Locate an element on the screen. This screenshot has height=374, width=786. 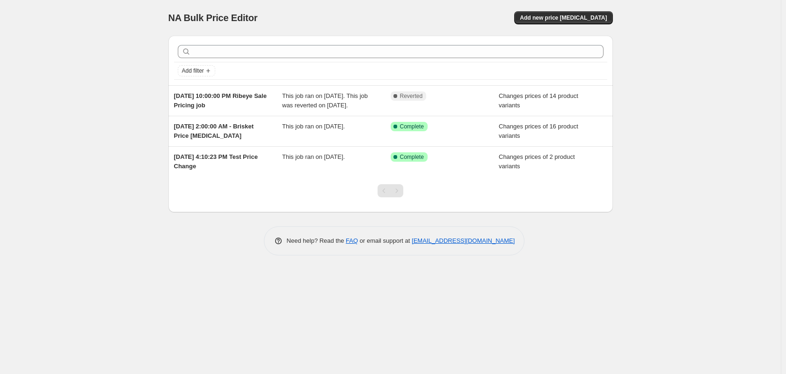
span: Need help? Read the is located at coordinates (316, 240).